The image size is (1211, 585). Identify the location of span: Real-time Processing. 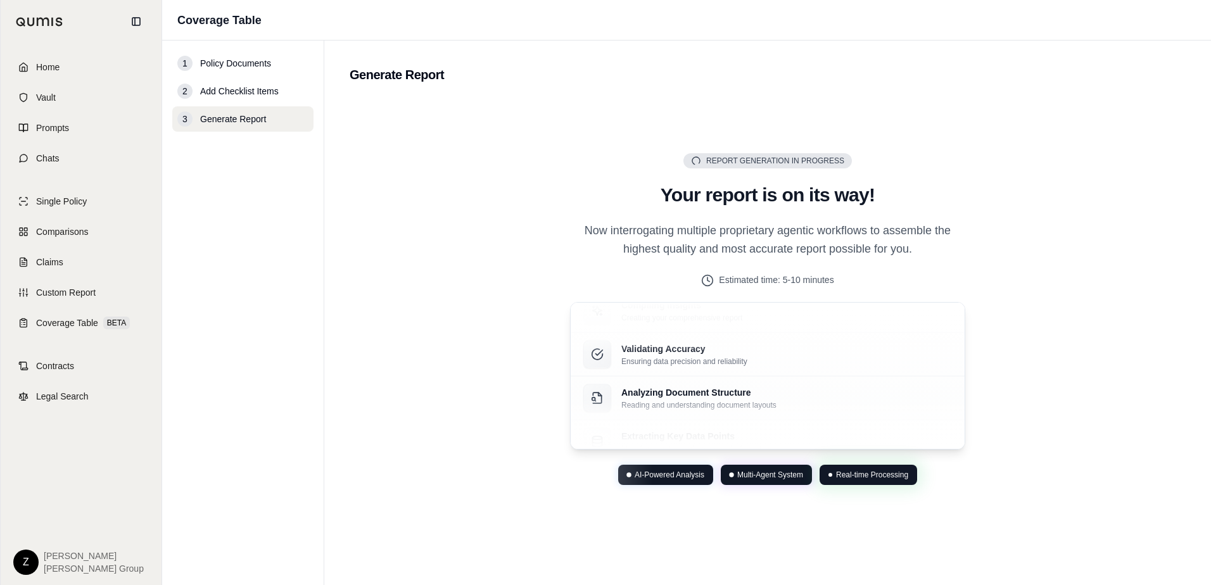
(872, 475).